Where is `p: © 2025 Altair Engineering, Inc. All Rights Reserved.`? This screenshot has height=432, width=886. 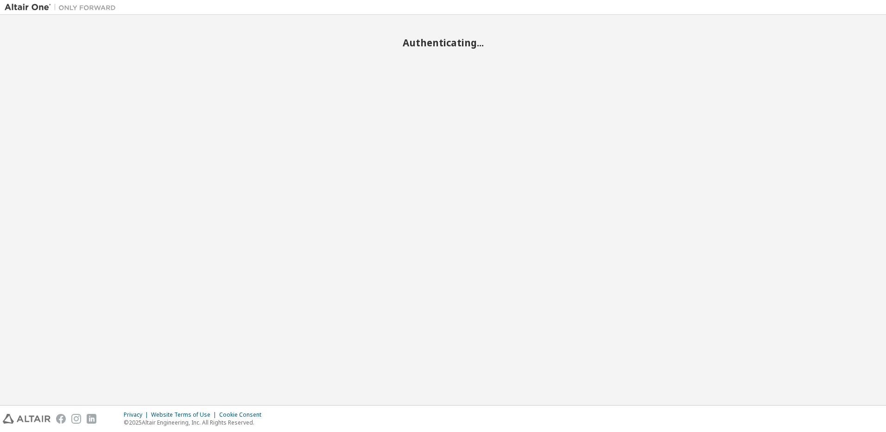 p: © 2025 Altair Engineering, Inc. All Rights Reserved. is located at coordinates (195, 422).